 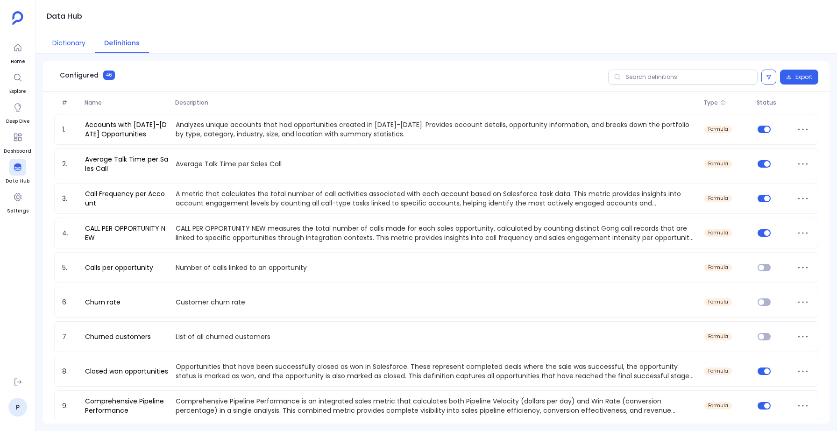 I want to click on a: Churn rate, so click(x=103, y=302).